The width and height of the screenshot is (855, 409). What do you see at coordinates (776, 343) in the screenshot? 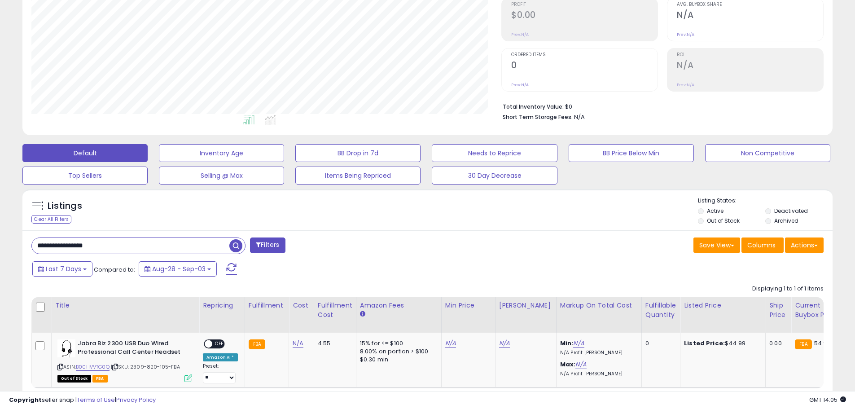
I see `div: 0.00` at bounding box center [776, 343].